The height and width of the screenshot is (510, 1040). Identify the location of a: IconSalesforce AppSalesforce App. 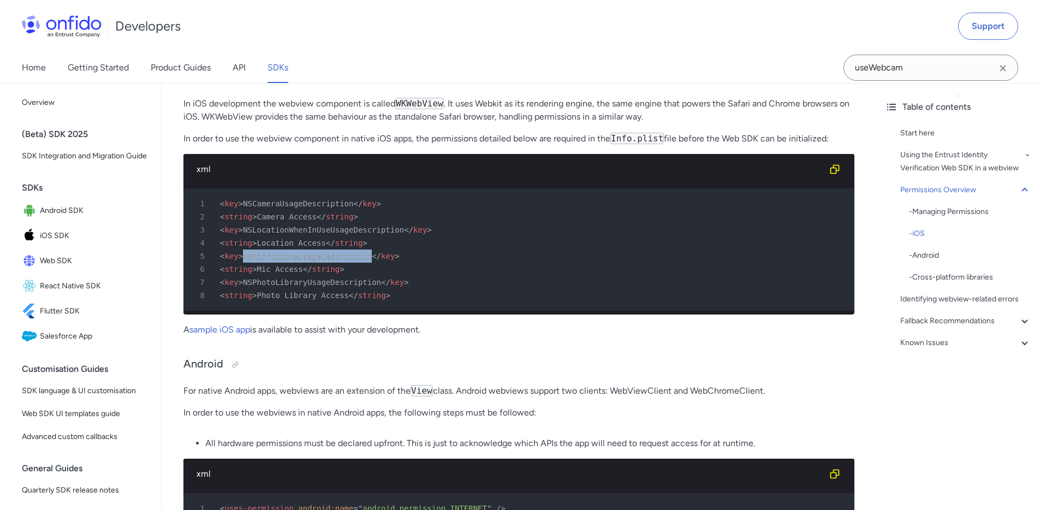
(85, 336).